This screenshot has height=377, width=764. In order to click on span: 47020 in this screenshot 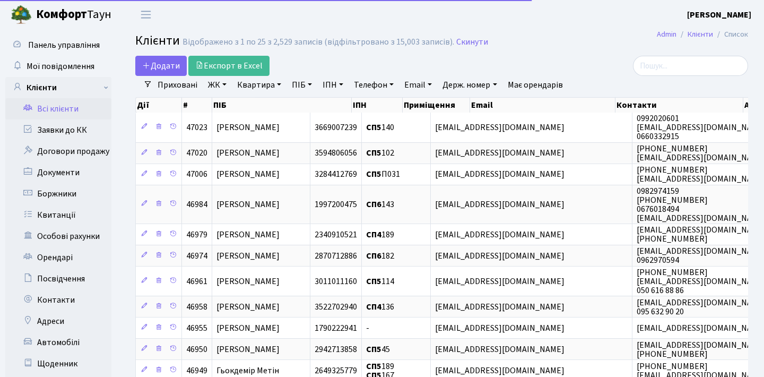, I will do `click(197, 153)`.